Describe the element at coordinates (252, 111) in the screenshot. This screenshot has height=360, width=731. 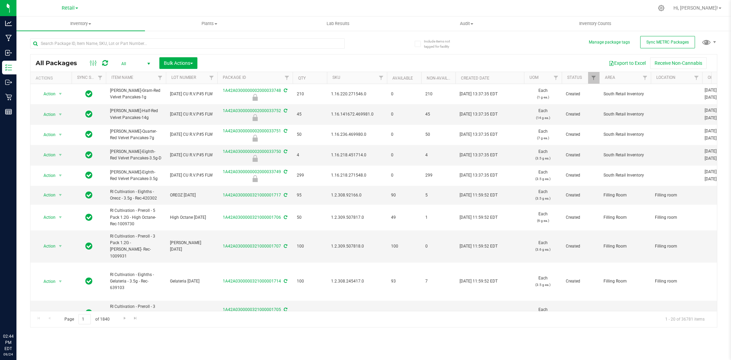
I see `a: 1A42A0300000002000033752` at that location.